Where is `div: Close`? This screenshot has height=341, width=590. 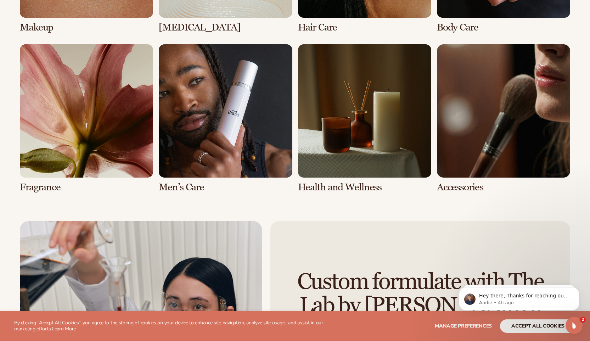
div: Close is located at coordinates (233, 9).